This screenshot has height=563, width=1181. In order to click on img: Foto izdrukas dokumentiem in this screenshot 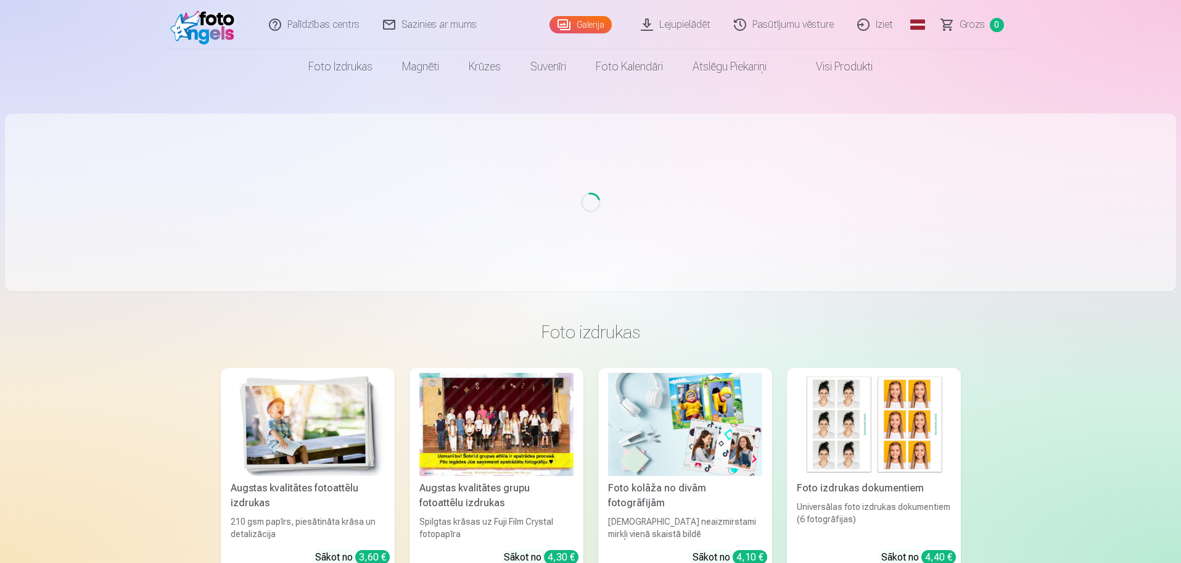, I will do `click(874, 424)`.